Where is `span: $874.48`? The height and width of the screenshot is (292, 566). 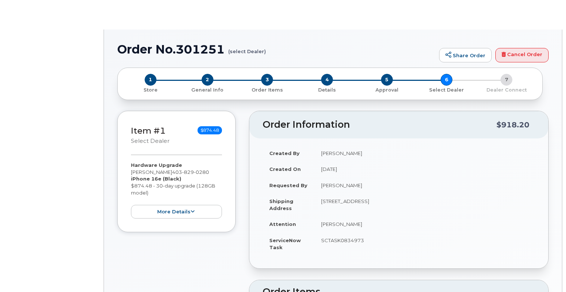
span: $874.48 is located at coordinates (210, 131).